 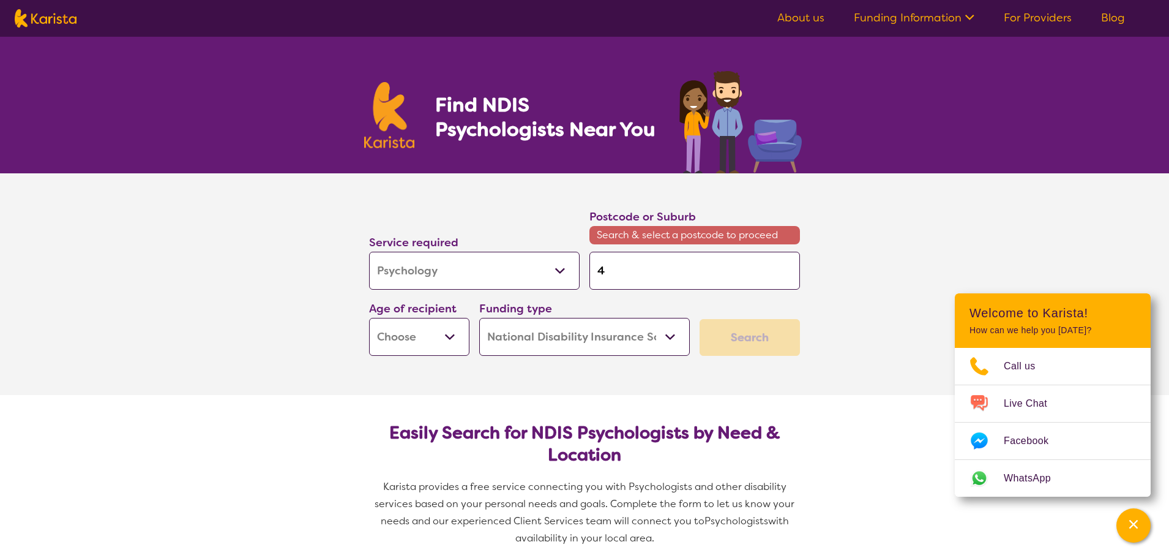 I want to click on span: Live Chat, so click(x=1033, y=403).